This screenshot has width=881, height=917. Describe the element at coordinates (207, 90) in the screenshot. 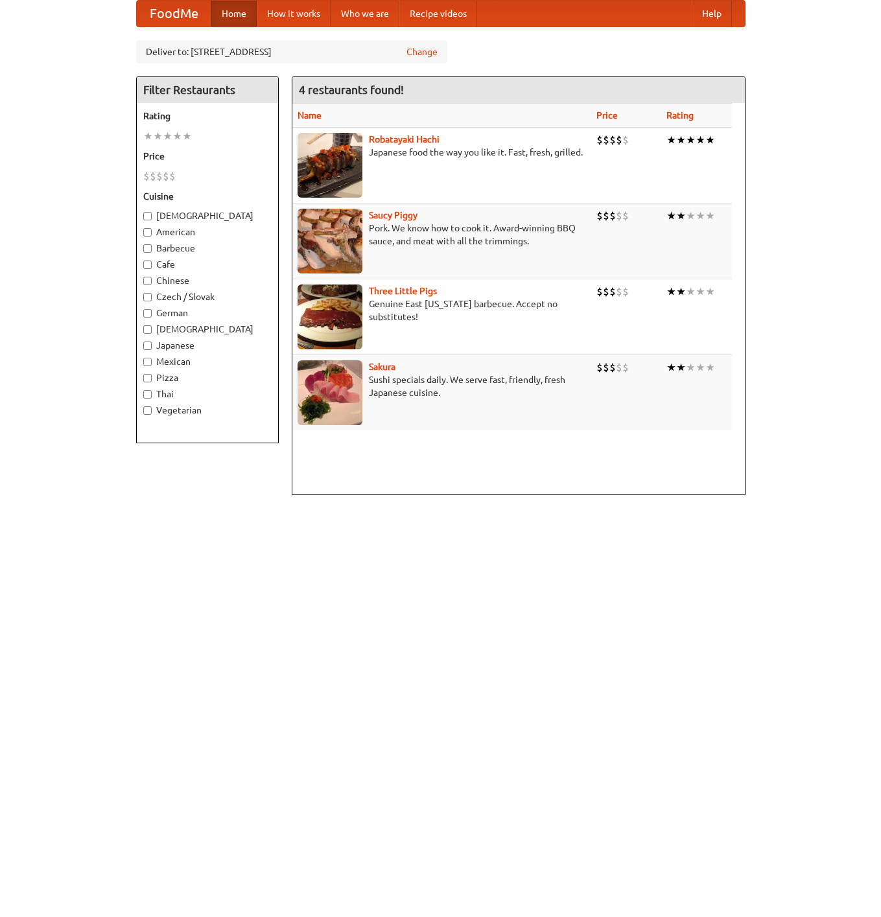

I see `h4: Filter Restaurants` at that location.